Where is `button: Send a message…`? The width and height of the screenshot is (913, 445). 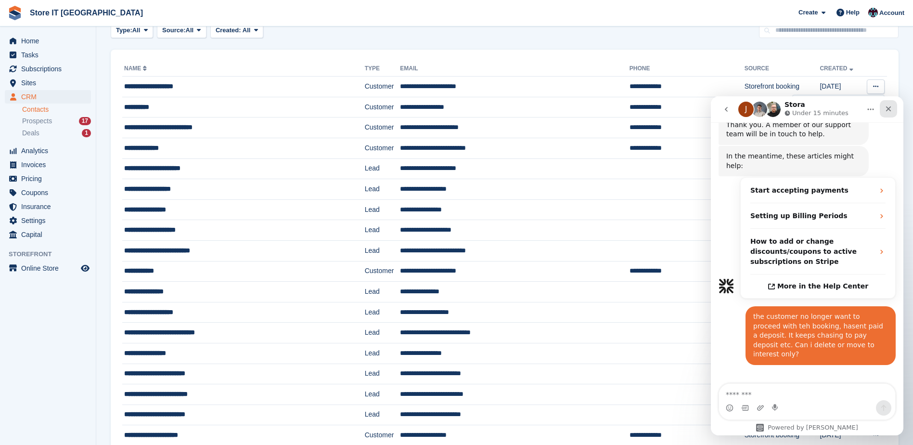 button: Send a message… is located at coordinates (173, 311).